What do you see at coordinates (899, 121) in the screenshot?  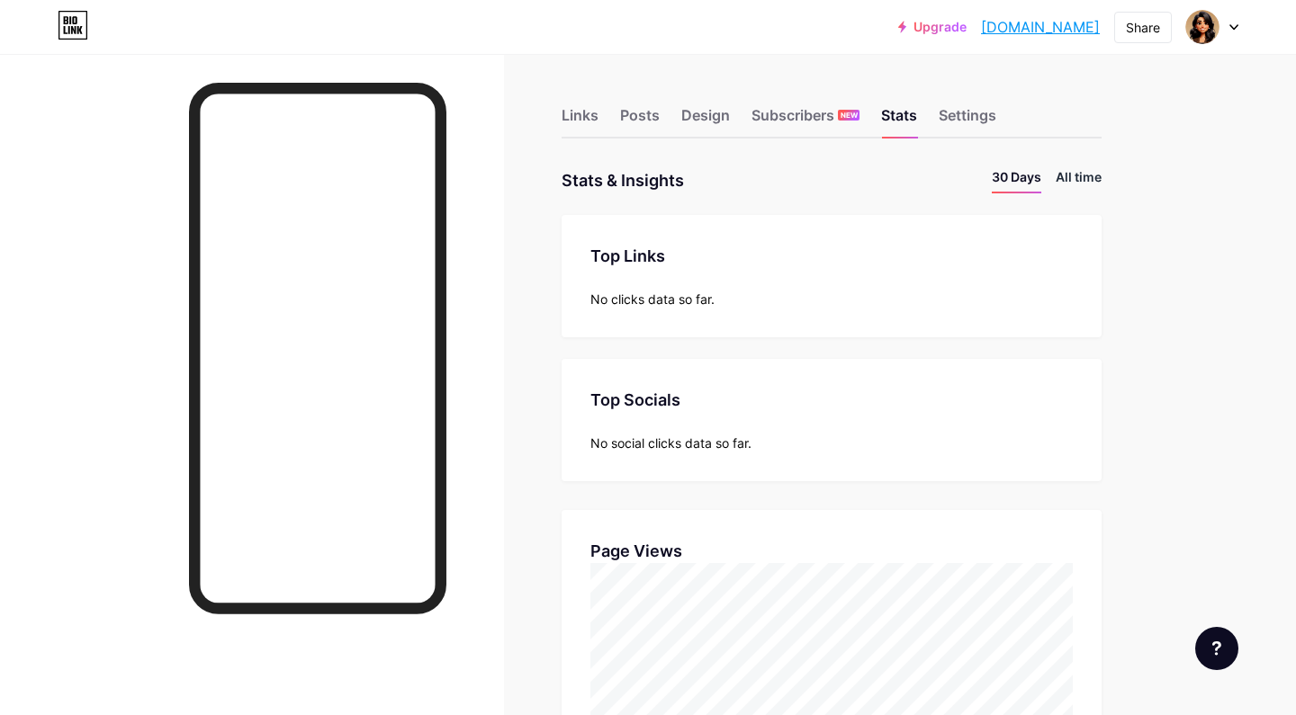 I see `div: Stats` at bounding box center [899, 121].